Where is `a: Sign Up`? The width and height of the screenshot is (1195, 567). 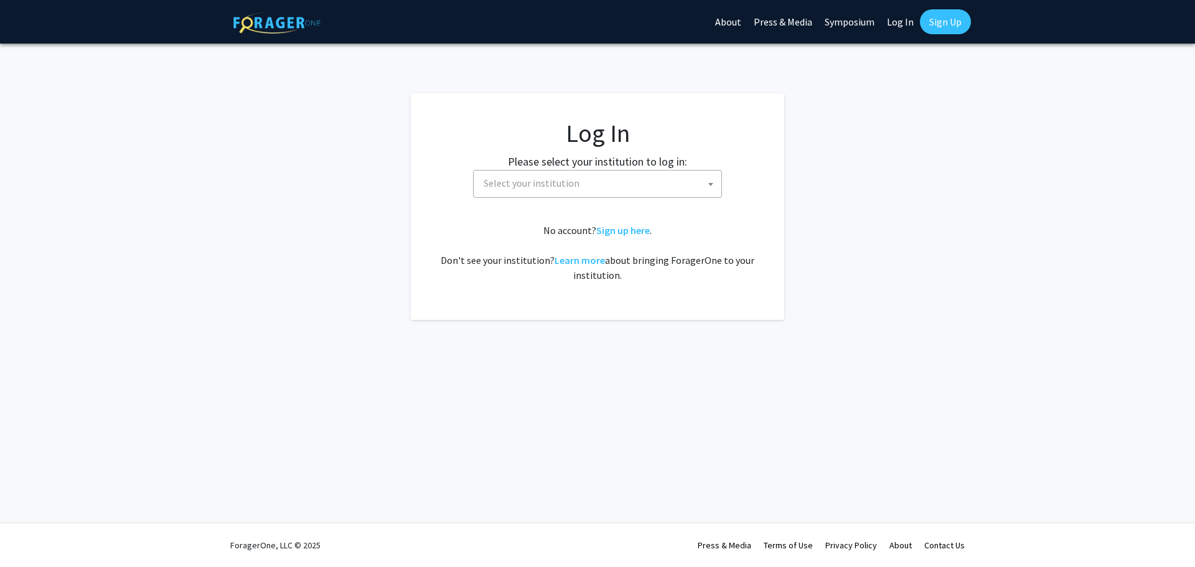
a: Sign Up is located at coordinates (945, 22).